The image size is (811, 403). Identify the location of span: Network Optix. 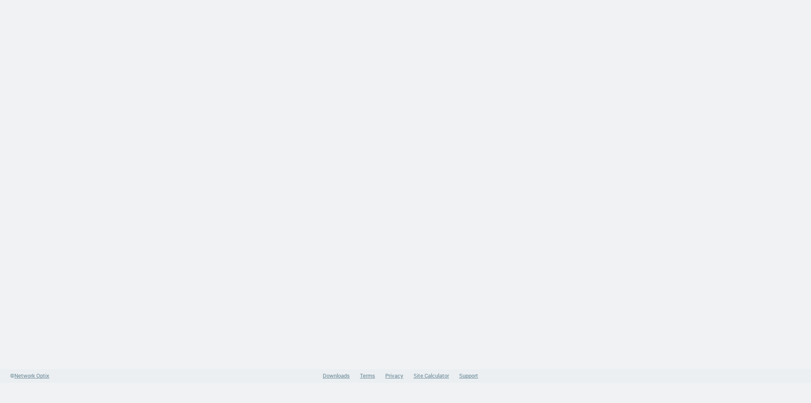
(32, 375).